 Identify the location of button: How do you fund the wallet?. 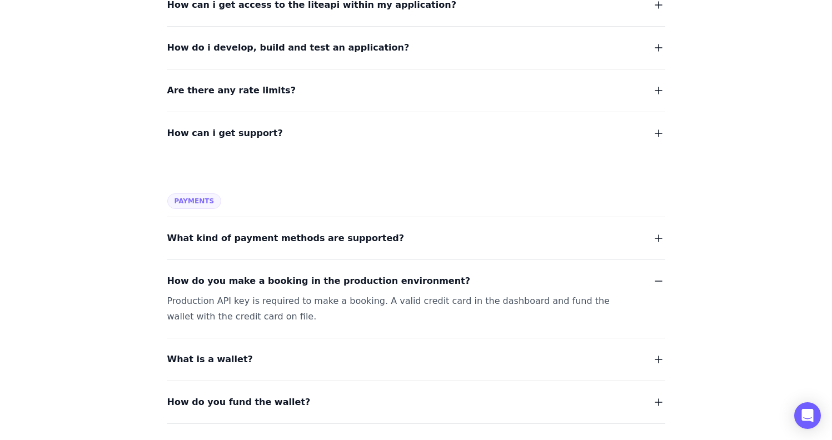
(416, 402).